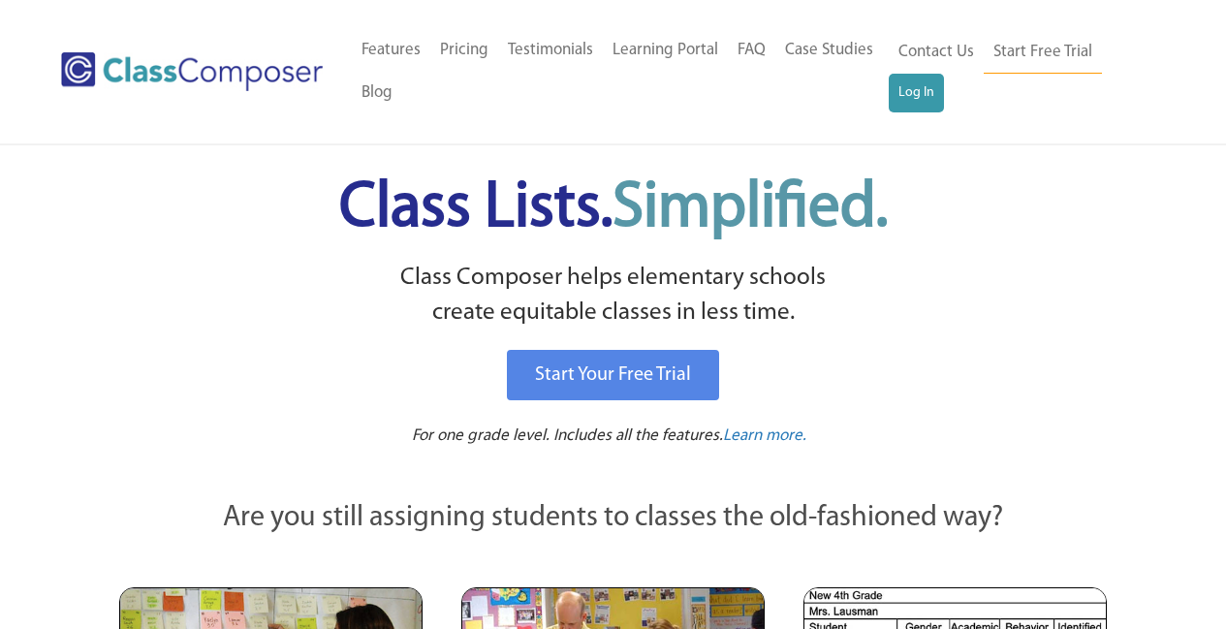 The width and height of the screenshot is (1226, 629). What do you see at coordinates (665, 50) in the screenshot?
I see `a: Learning Portal` at bounding box center [665, 50].